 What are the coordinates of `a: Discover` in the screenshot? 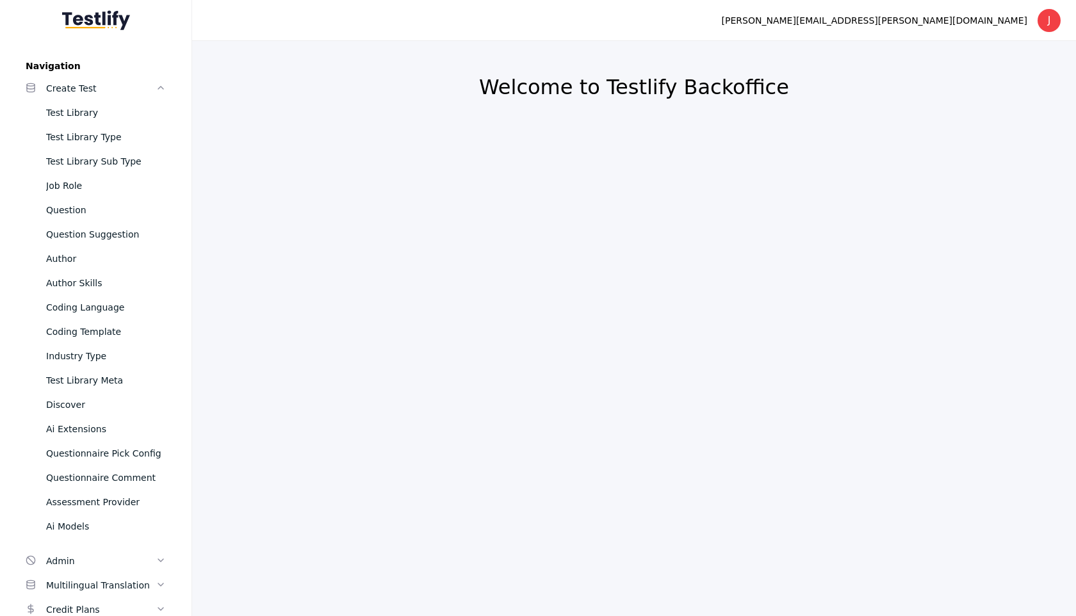 It's located at (95, 405).